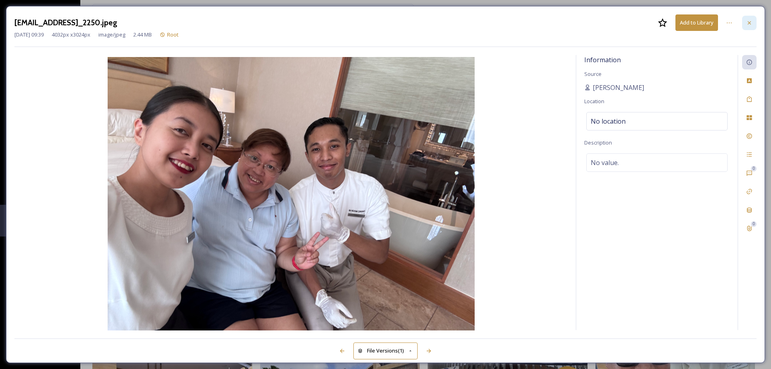  What do you see at coordinates (592, 74) in the screenshot?
I see `span: Source` at bounding box center [592, 74].